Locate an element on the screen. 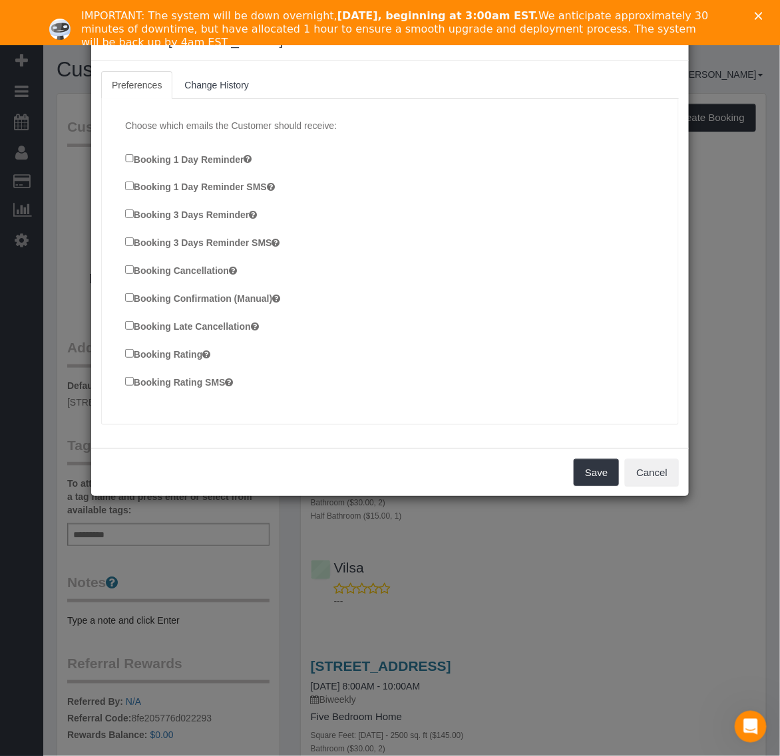  input: Booking Late Cancellation is located at coordinates (129, 325).